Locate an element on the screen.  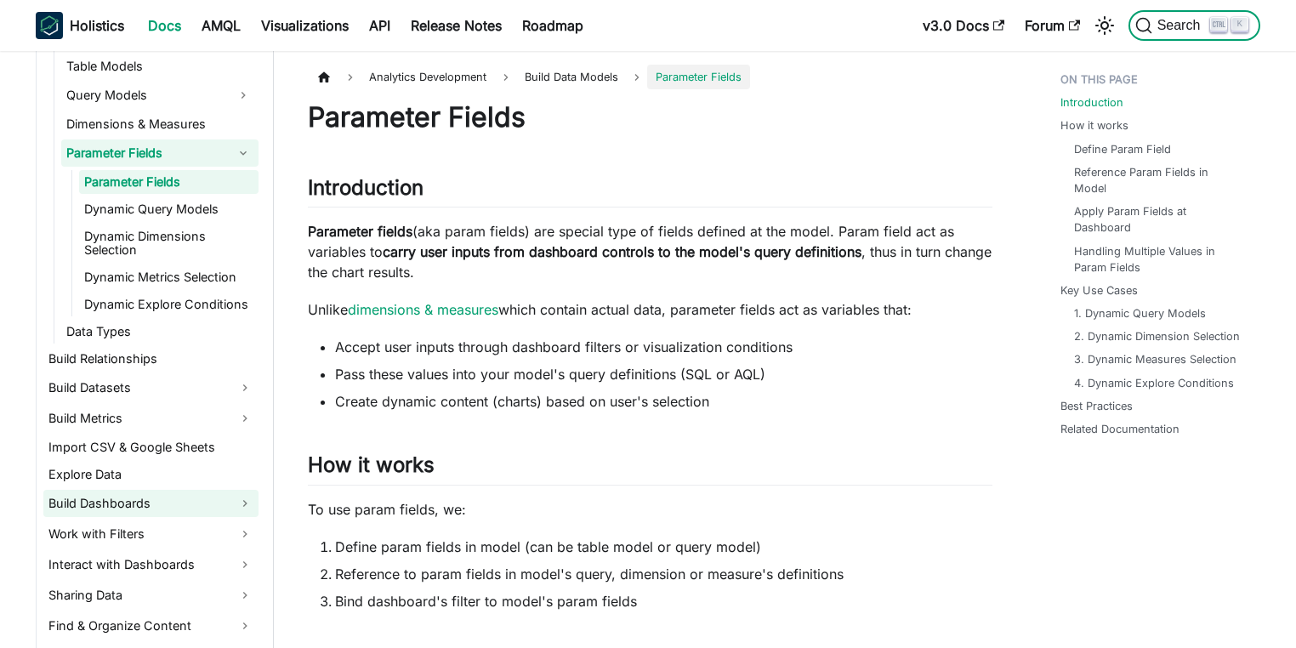
a: Related Documentation is located at coordinates (1120, 429).